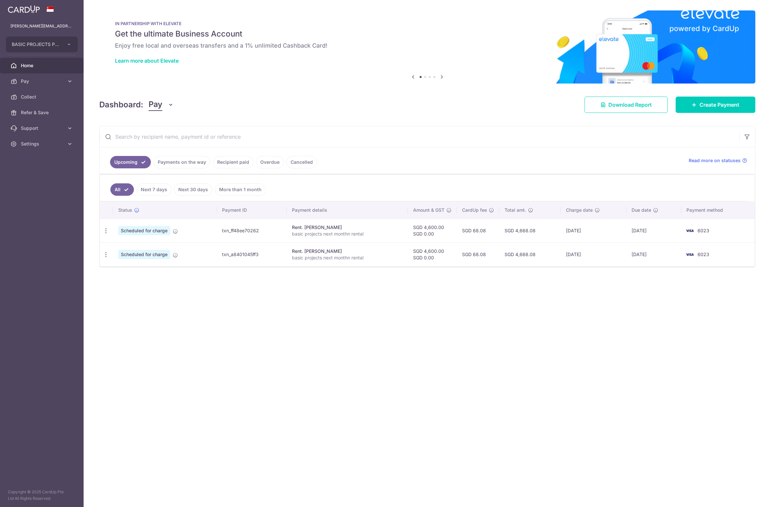  What do you see at coordinates (429, 210) in the screenshot?
I see `span: Amount & GST` at bounding box center [429, 210].